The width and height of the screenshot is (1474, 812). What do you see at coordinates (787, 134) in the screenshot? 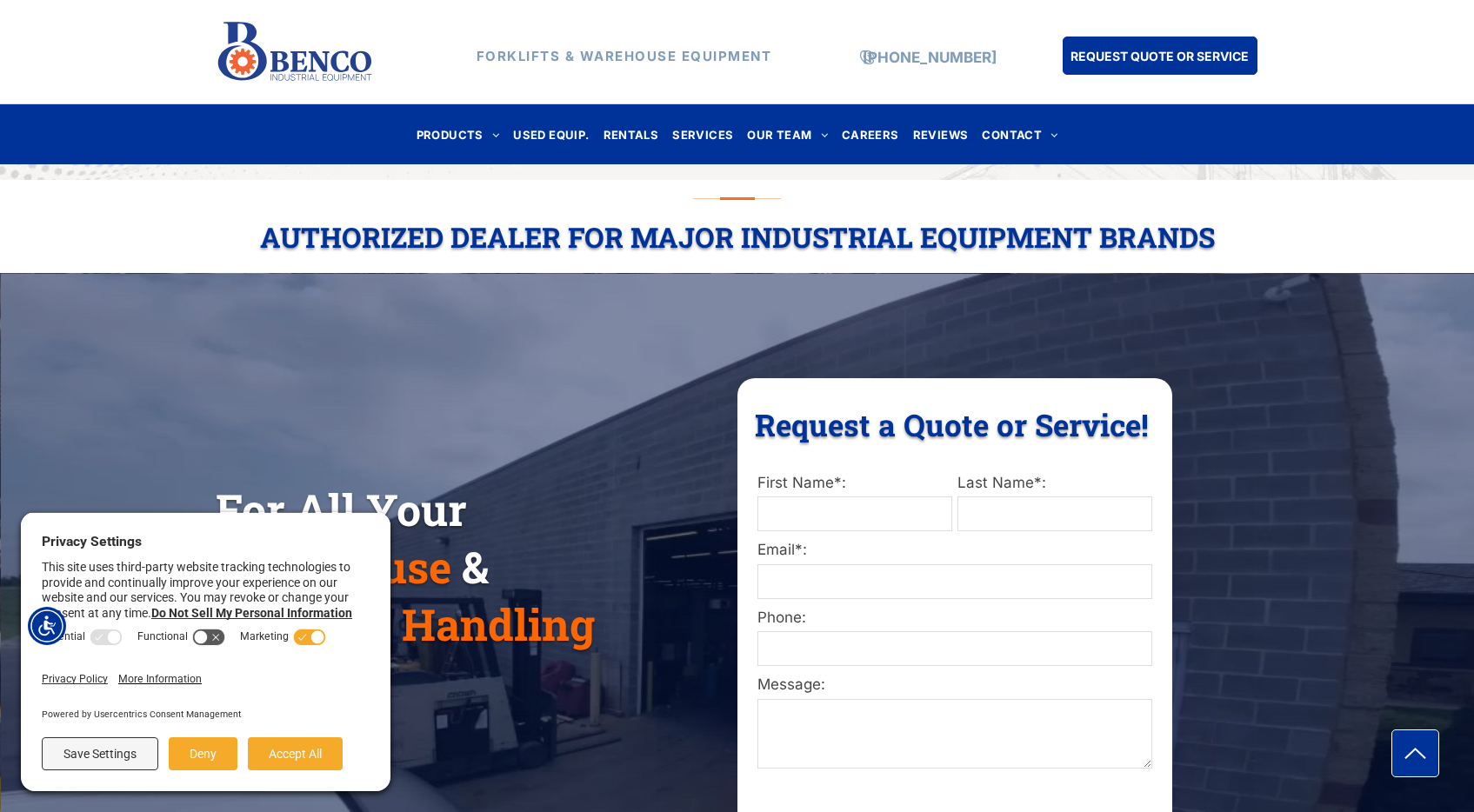
I see `a: OUR TEAM` at bounding box center [787, 134].